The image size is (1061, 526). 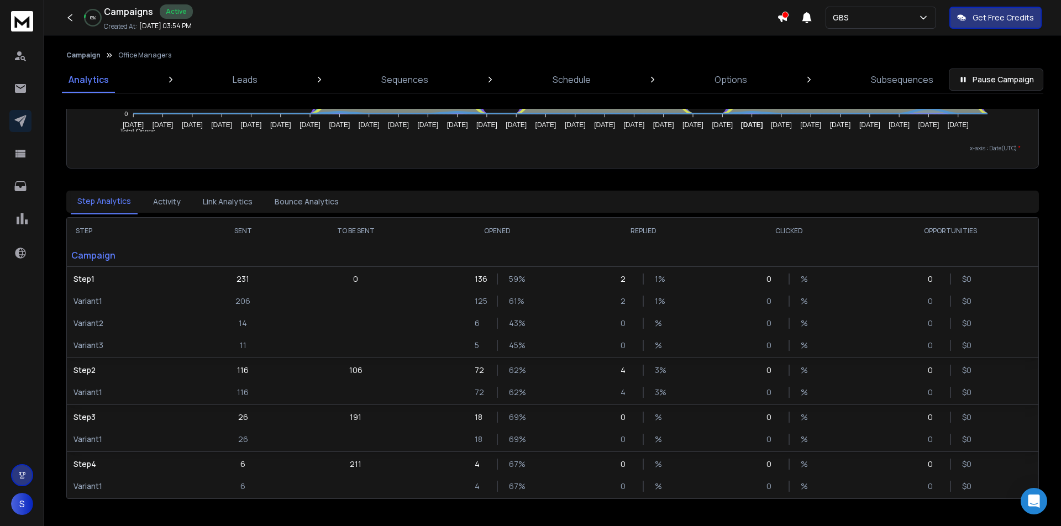 What do you see at coordinates (176, 12) in the screenshot?
I see `div: Active` at bounding box center [176, 12].